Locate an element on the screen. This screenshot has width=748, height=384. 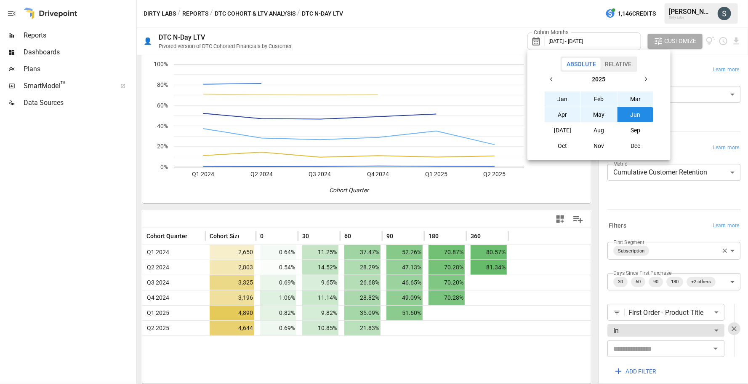
button: Aug is located at coordinates (599, 130).